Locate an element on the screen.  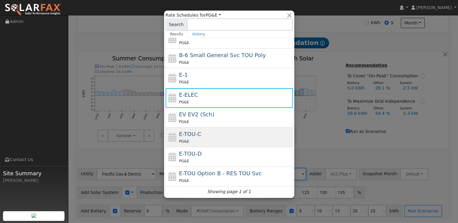
span: Search is located at coordinates (176, 25).